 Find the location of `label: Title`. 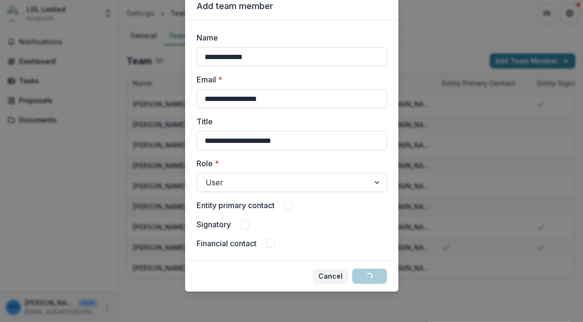

label: Title is located at coordinates (289, 121).